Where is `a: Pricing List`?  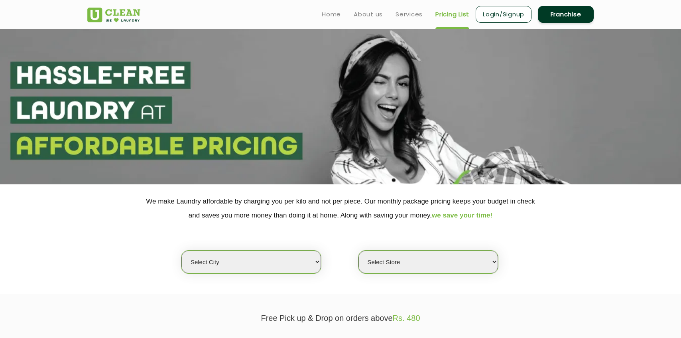 a: Pricing List is located at coordinates (452, 14).